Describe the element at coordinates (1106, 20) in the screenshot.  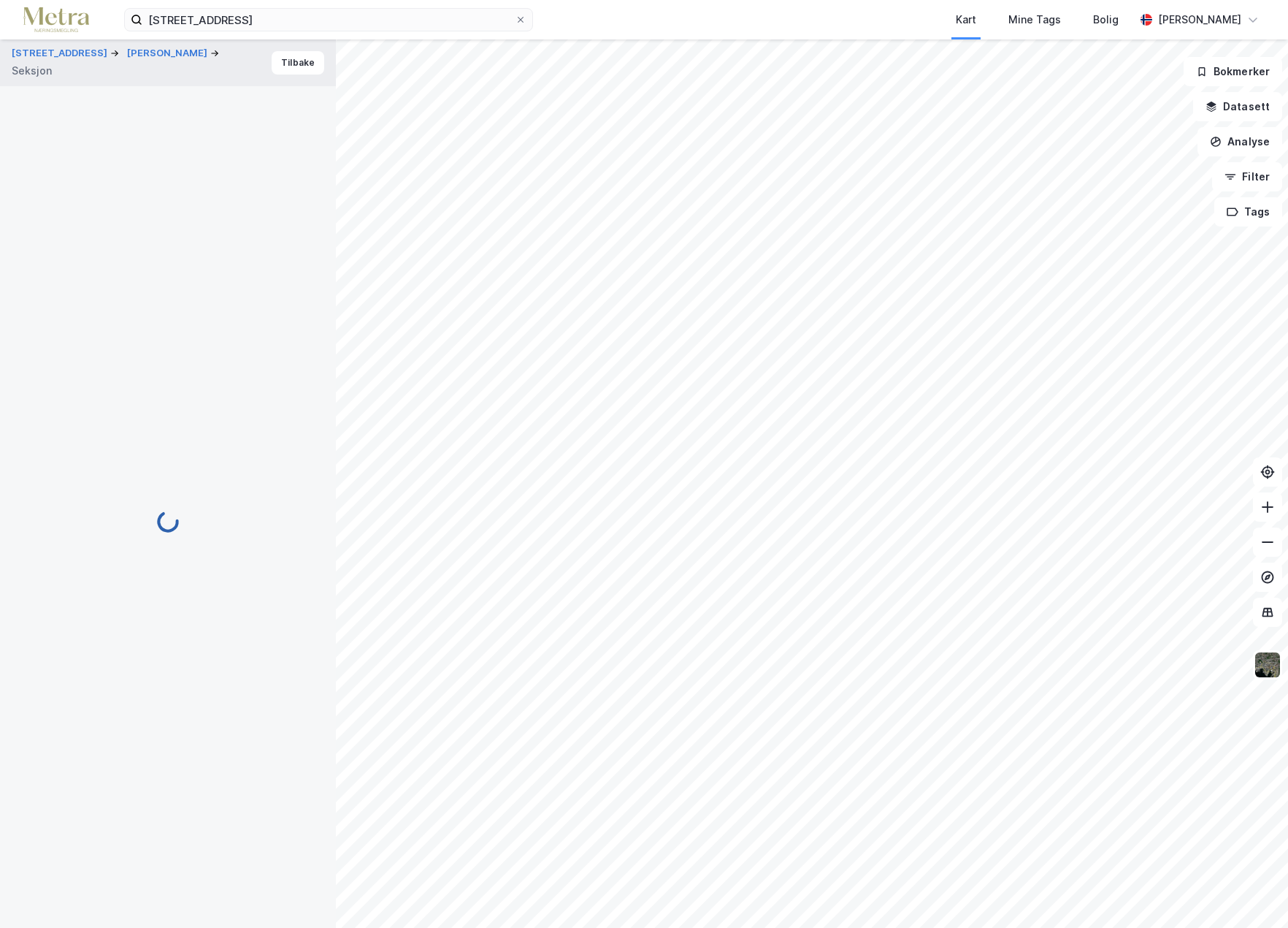
I see `div: Bolig` at that location.